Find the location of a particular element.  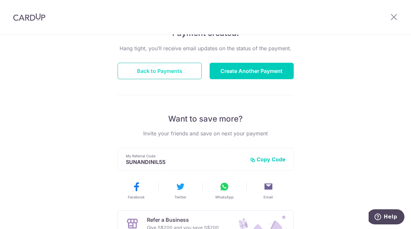

p: Refer a Business is located at coordinates (183, 220).